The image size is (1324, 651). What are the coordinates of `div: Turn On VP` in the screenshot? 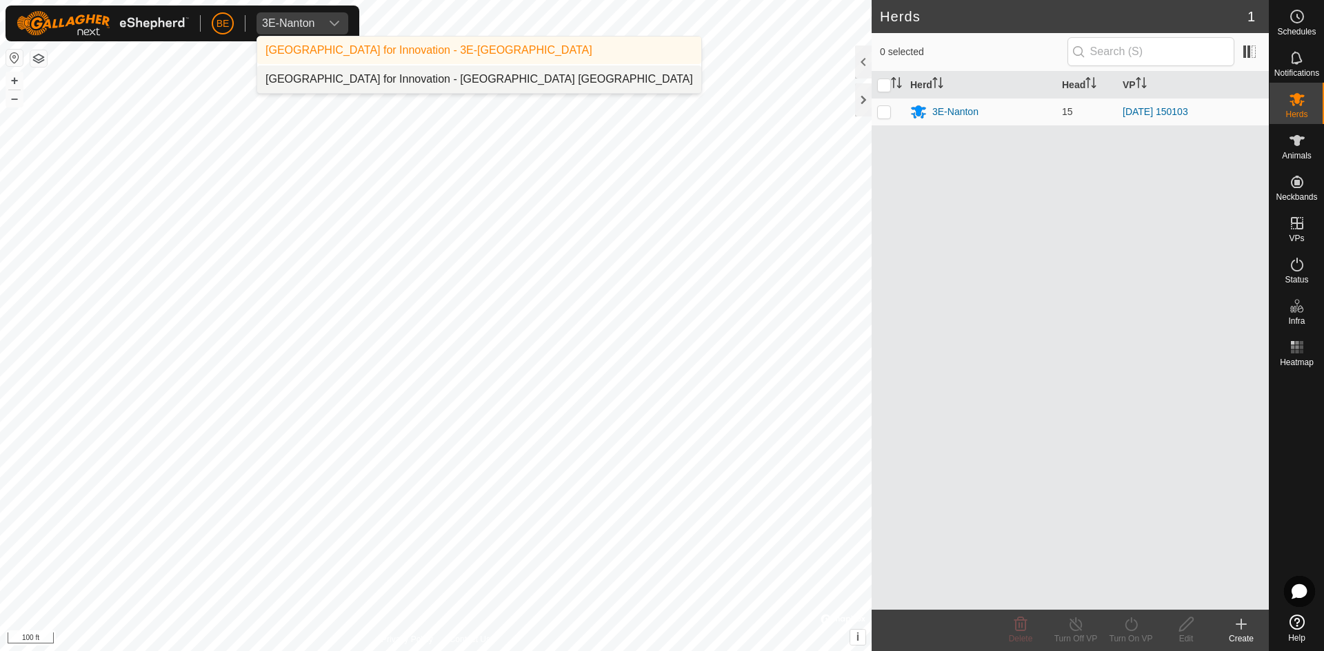 It's located at (1131, 639).